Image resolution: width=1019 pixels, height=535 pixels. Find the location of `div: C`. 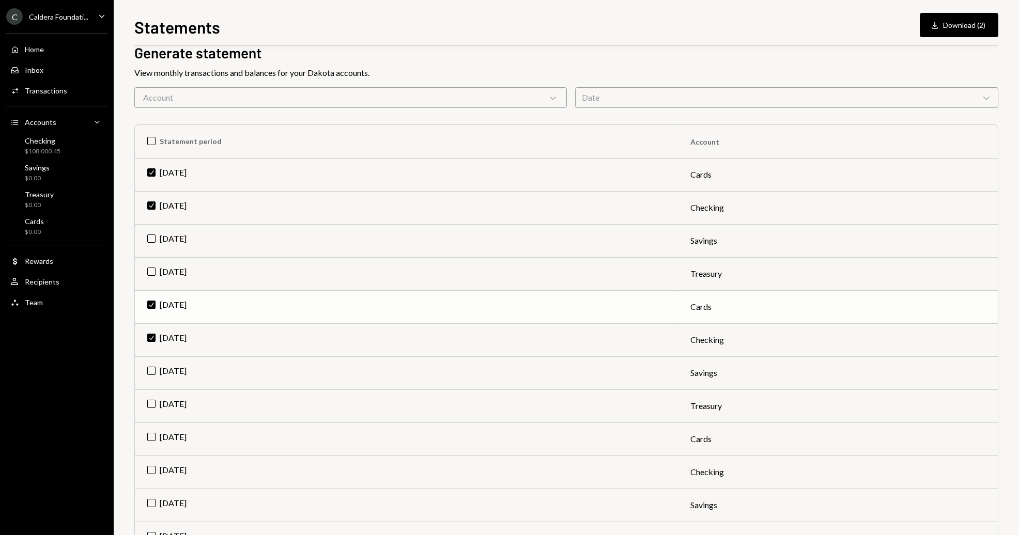

div: C is located at coordinates (14, 17).